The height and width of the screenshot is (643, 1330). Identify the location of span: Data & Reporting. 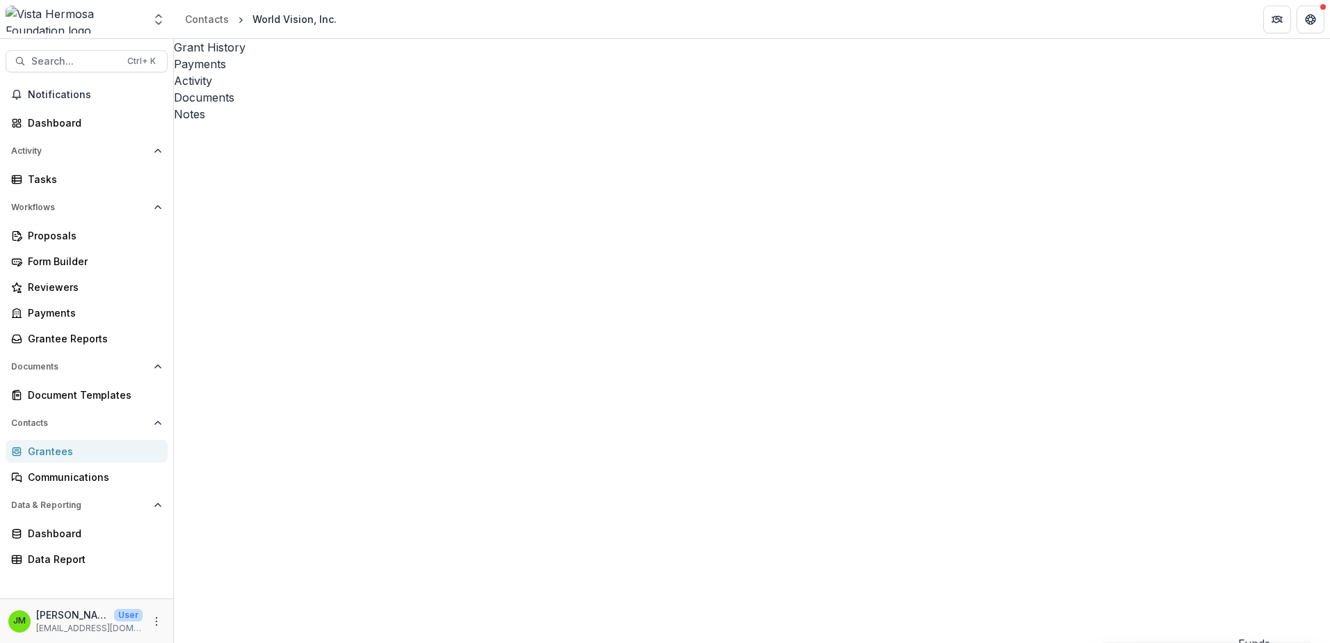
(79, 505).